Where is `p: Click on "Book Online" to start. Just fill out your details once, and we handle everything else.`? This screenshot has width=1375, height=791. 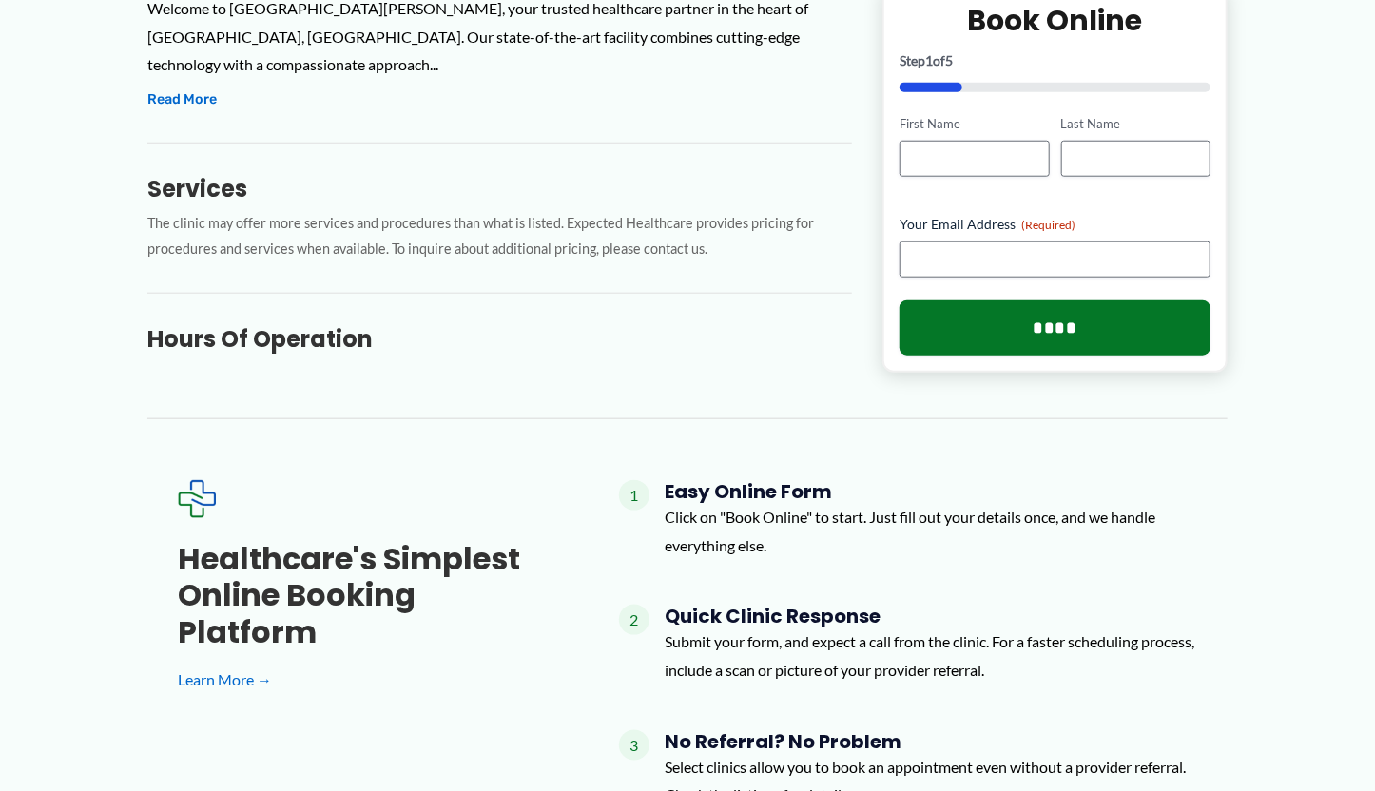
p: Click on "Book Online" to start. Just fill out your details once, and we handle everything else. is located at coordinates (931, 531).